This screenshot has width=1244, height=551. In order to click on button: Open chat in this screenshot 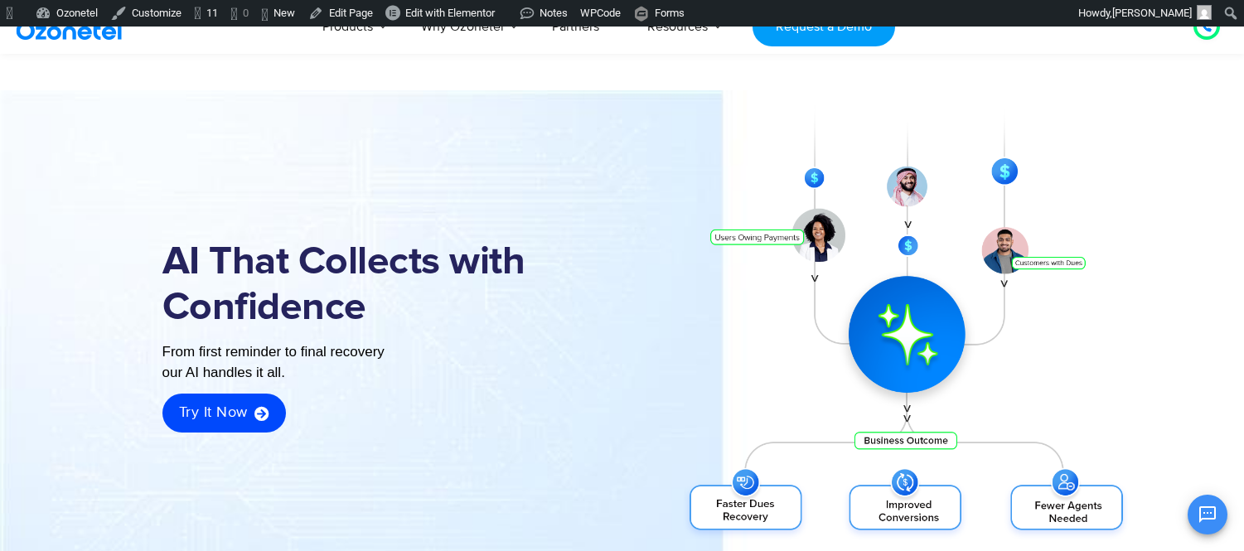, I will do `click(1208, 515)`.